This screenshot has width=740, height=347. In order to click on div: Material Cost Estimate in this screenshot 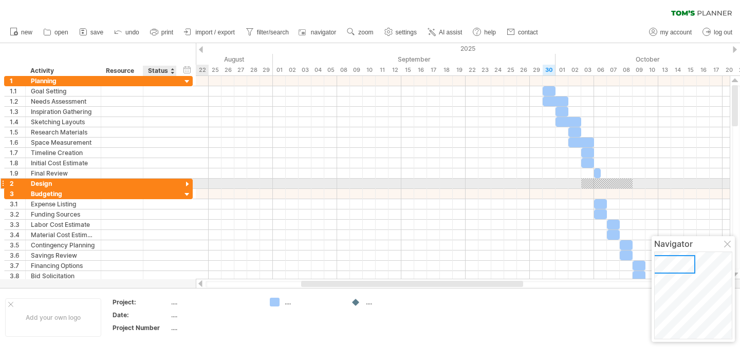, I will do `click(63, 235)`.